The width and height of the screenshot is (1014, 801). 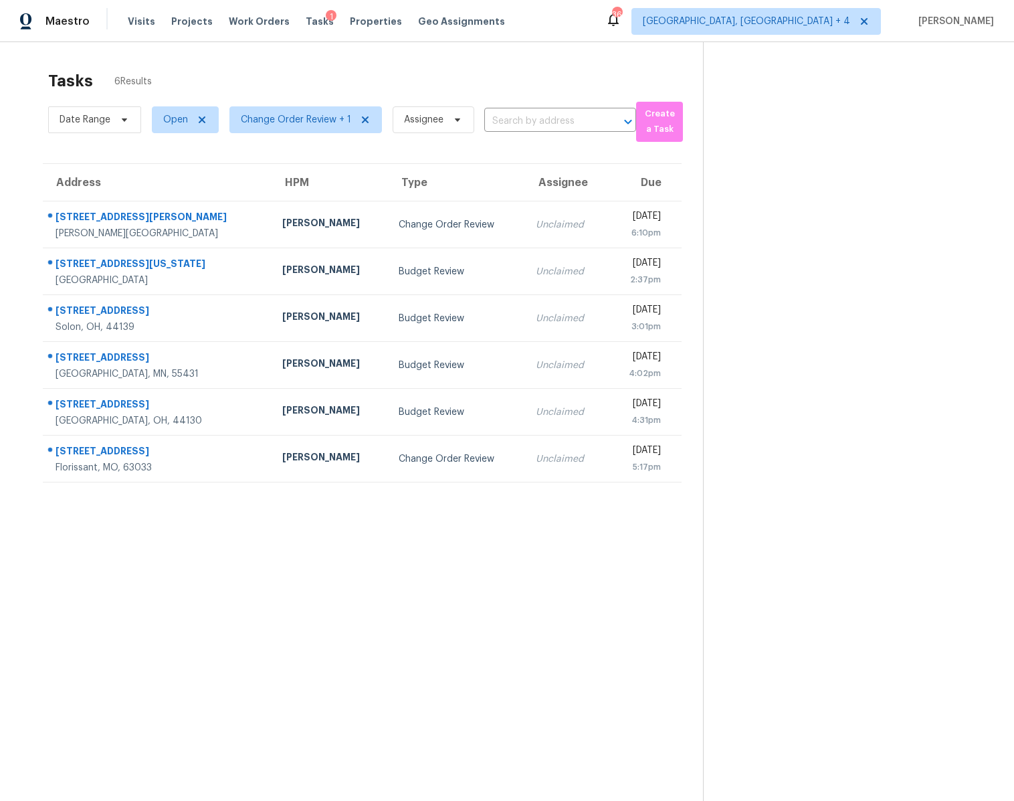 What do you see at coordinates (639, 467) in the screenshot?
I see `div: 5:17pm` at bounding box center [639, 467].